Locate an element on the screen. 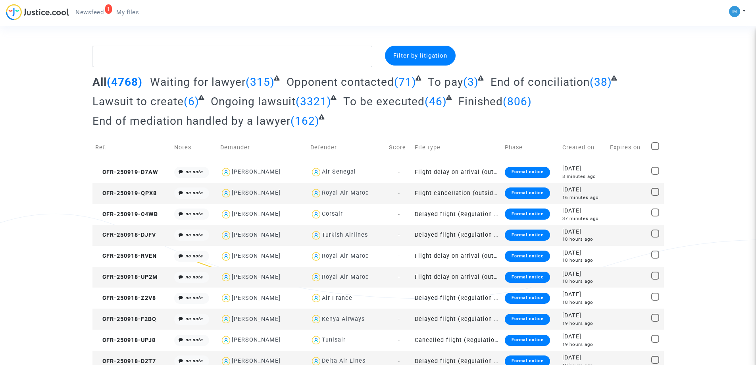  span: CFR-250918-UPJ8 is located at coordinates (125, 340).